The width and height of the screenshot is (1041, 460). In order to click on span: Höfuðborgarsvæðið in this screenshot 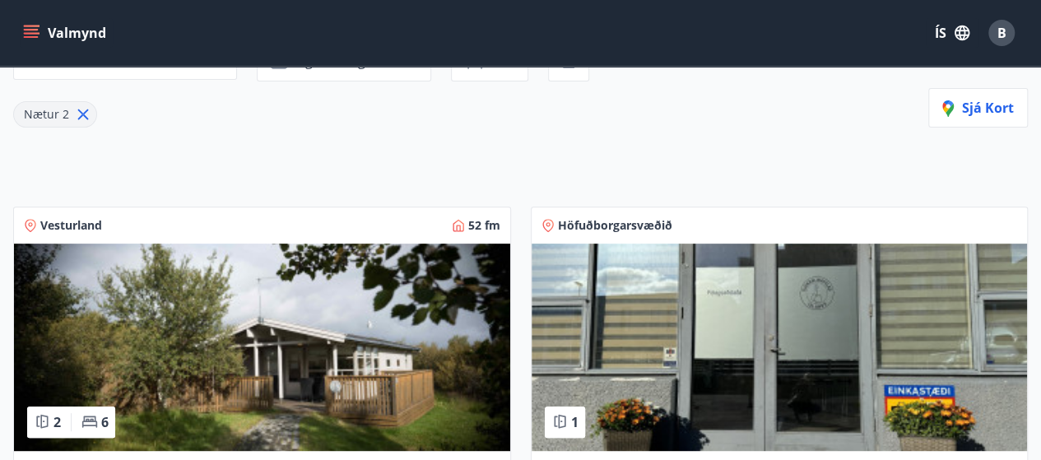, I will do `click(615, 226)`.